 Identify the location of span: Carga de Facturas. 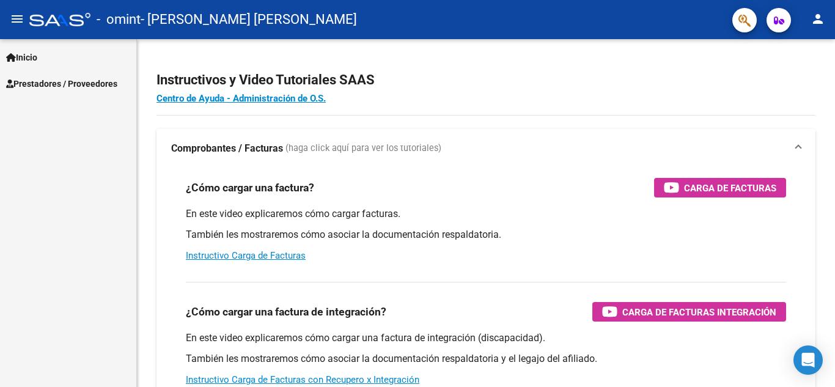
(730, 188).